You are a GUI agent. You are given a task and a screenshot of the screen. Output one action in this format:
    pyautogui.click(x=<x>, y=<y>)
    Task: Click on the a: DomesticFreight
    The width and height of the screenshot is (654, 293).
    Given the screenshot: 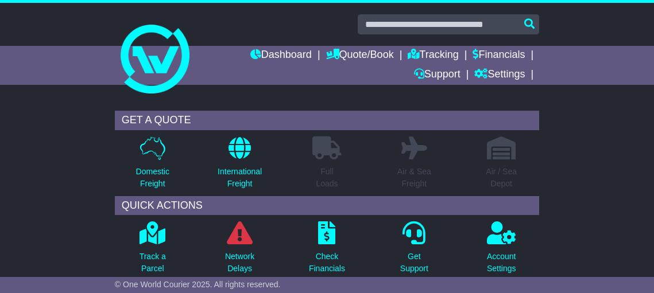 What is the action you would take?
    pyautogui.click(x=153, y=166)
    